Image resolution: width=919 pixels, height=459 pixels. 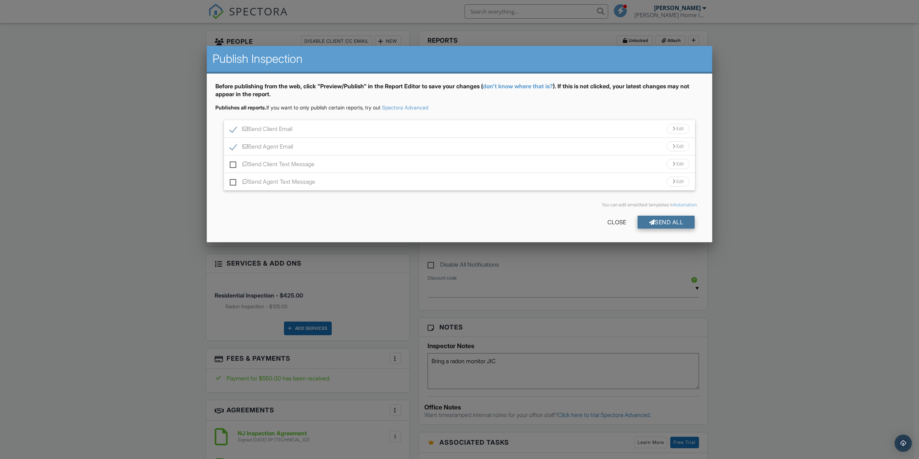 I want to click on label: Send Agent Email, so click(x=261, y=148).